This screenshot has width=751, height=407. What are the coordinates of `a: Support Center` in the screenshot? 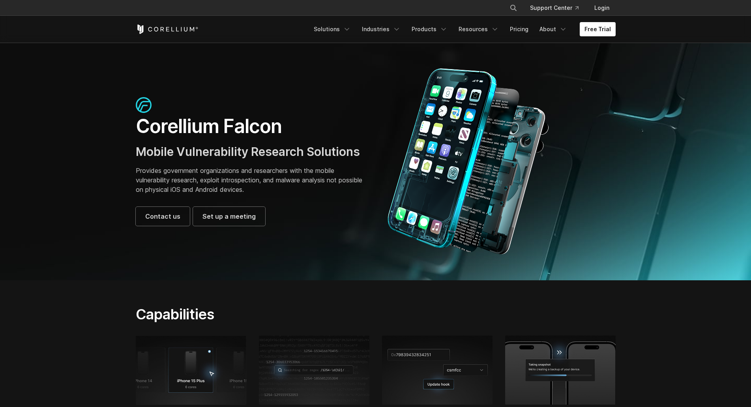 It's located at (554, 8).